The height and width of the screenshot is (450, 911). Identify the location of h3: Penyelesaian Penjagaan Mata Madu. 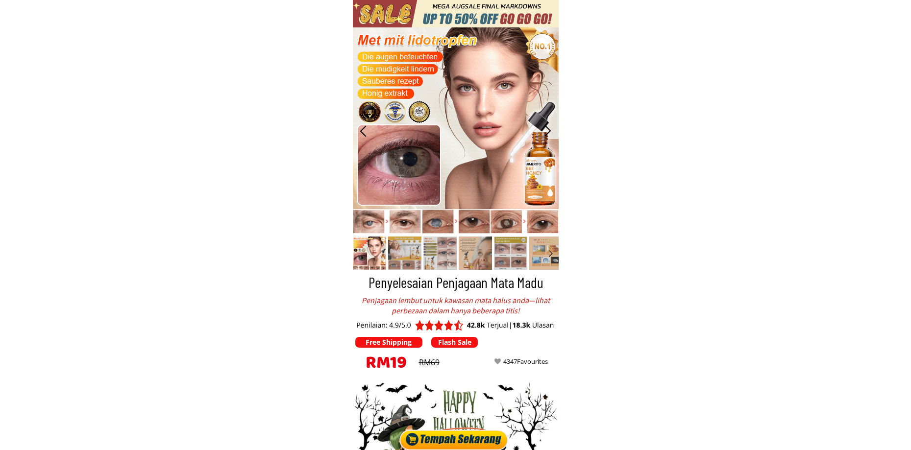
(456, 282).